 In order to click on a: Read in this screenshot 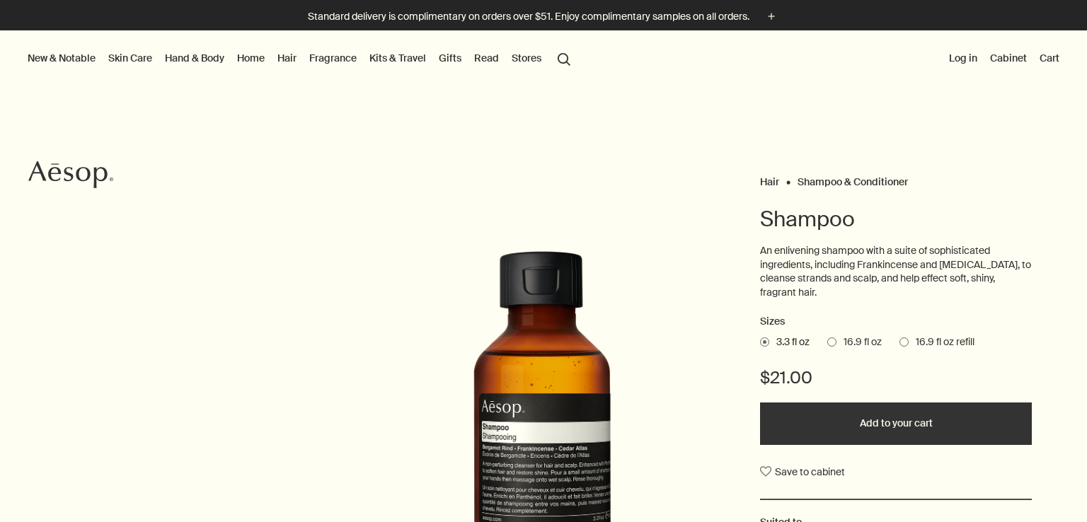, I will do `click(486, 58)`.